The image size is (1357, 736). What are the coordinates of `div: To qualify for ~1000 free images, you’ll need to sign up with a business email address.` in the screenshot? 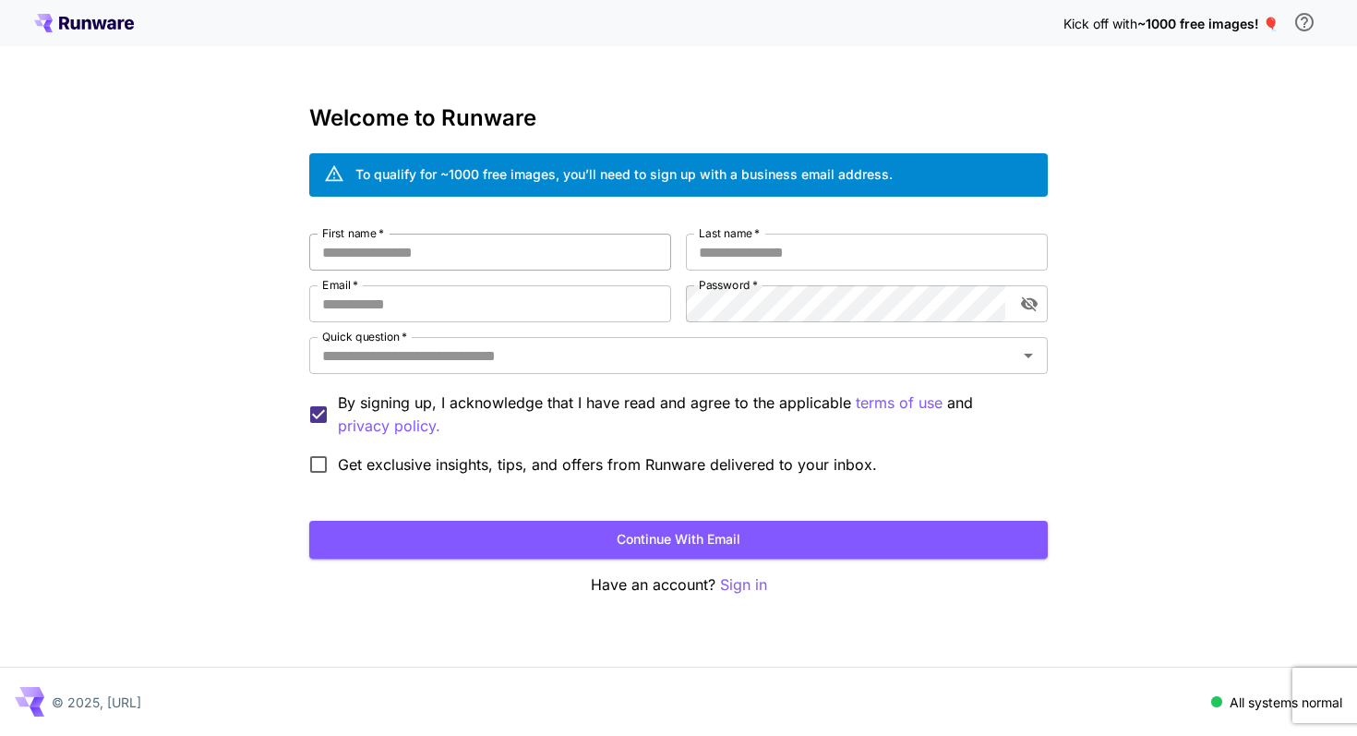 It's located at (624, 174).